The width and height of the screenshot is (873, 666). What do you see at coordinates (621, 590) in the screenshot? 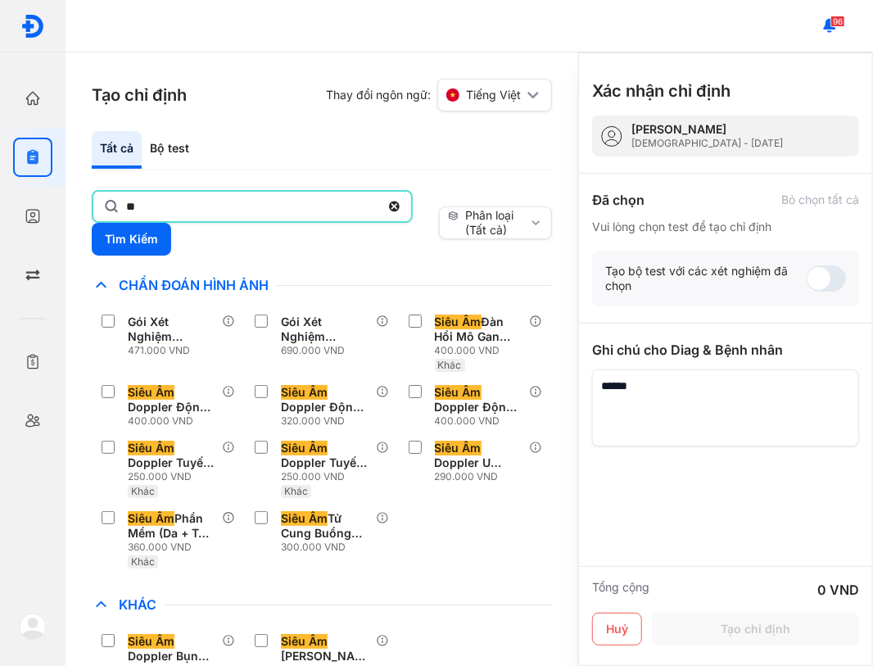
I see `div: Tổng cộng` at bounding box center [621, 590].